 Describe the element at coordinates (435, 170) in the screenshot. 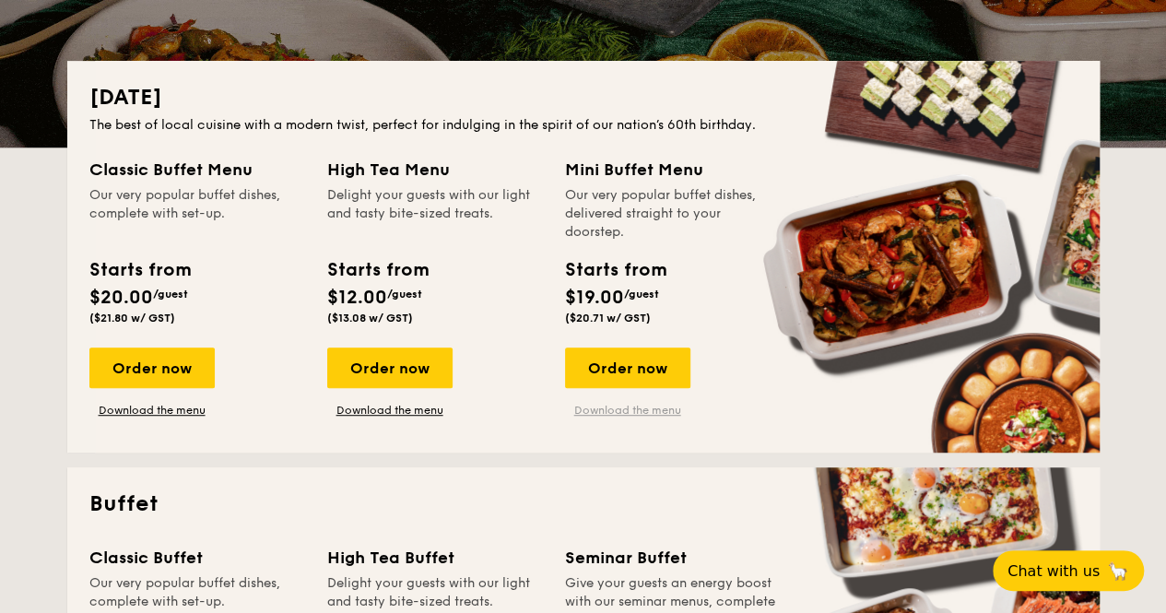

I see `div: High Tea Menu` at that location.